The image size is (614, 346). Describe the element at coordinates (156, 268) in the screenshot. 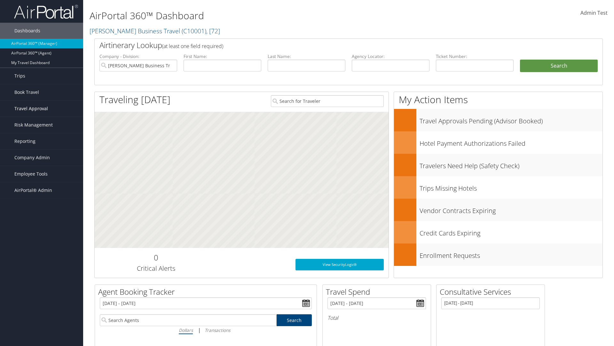

I see `h3: Critical Alerts` at that location.